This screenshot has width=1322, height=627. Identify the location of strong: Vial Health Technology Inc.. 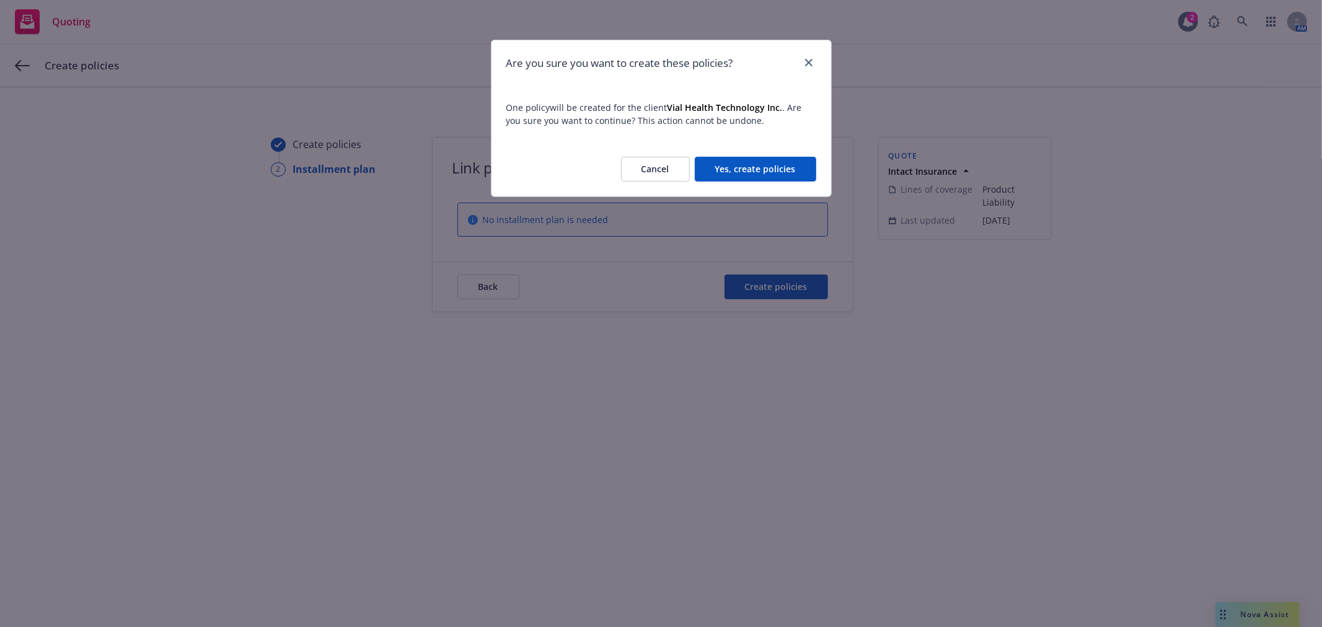
(725, 107).